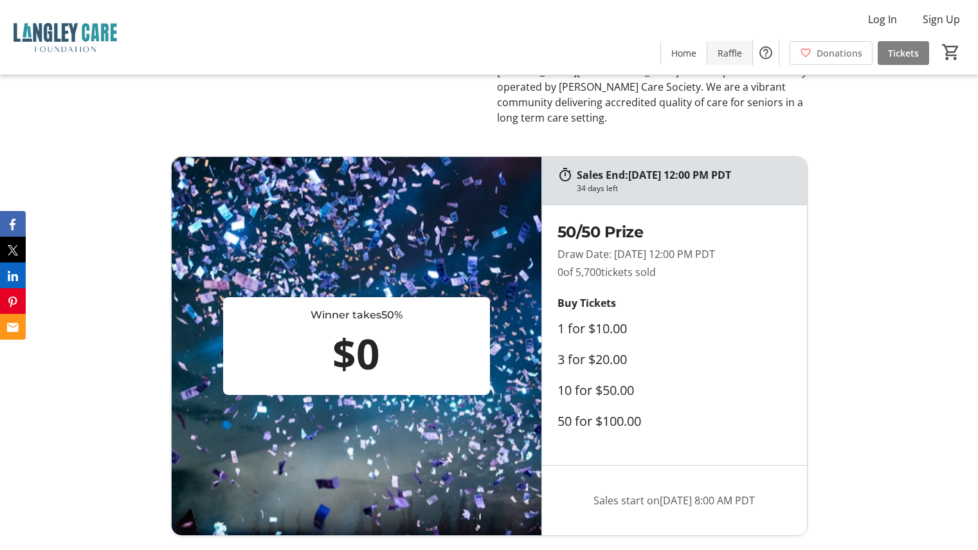  What do you see at coordinates (356, 346) in the screenshot?
I see `img: 50/50 Prize` at bounding box center [356, 346].